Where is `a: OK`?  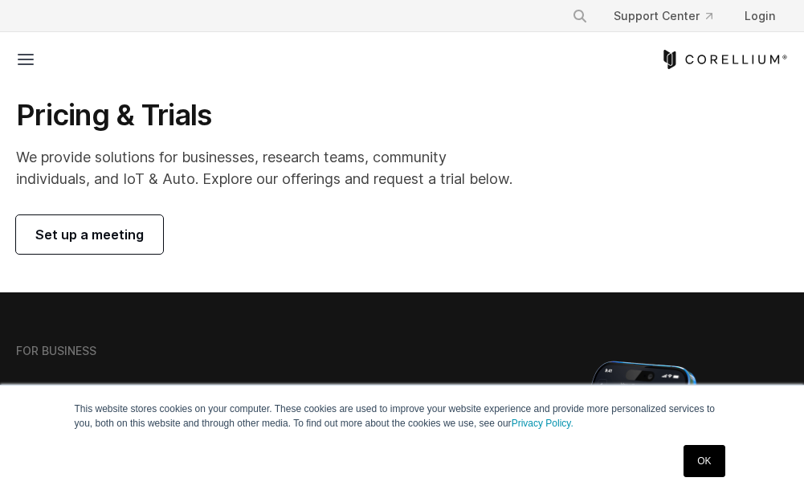 a: OK is located at coordinates (704, 461).